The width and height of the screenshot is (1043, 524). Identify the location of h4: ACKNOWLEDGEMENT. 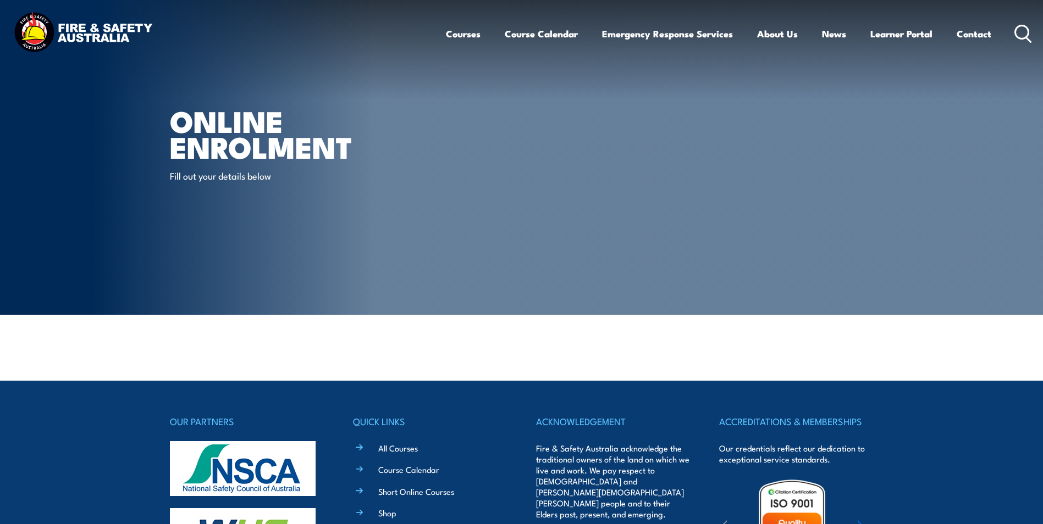
(613, 422).